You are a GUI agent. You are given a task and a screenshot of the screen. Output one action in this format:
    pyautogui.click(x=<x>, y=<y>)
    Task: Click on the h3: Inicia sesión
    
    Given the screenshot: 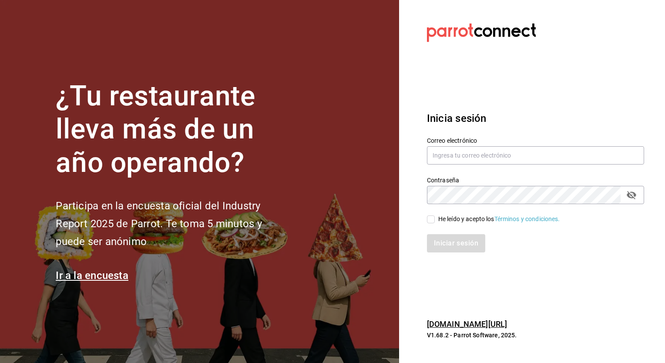 What is the action you would take?
    pyautogui.click(x=535, y=118)
    